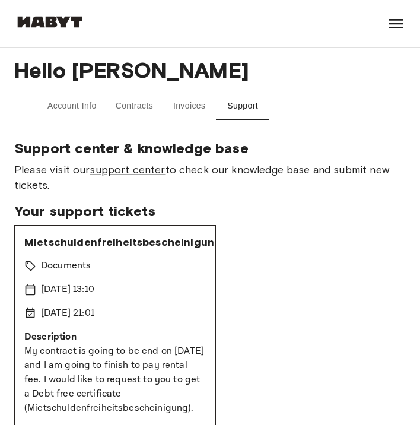 Image resolution: width=420 pixels, height=425 pixels. Describe the element at coordinates (123, 242) in the screenshot. I see `span: Mietschuldenfreiheitsbescheinigung` at that location.